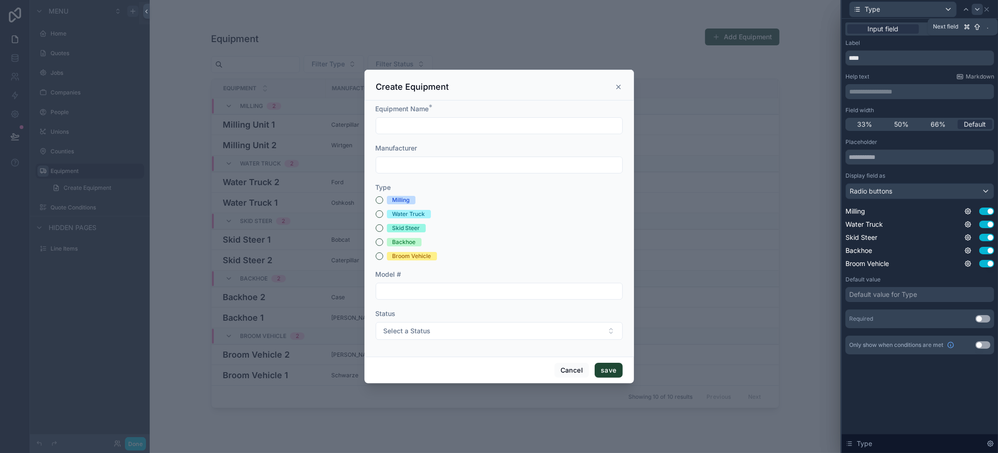 Image resolution: width=998 pixels, height=453 pixels. What do you see at coordinates (402, 109) in the screenshot?
I see `span: Equipment Name` at bounding box center [402, 109].